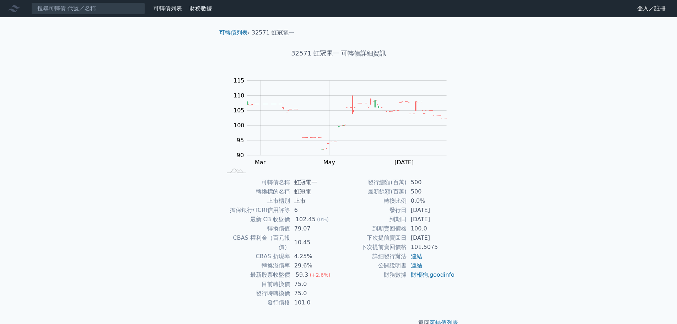  Describe the element at coordinates (239, 125) in the screenshot. I see `tspan: 100` at that location.